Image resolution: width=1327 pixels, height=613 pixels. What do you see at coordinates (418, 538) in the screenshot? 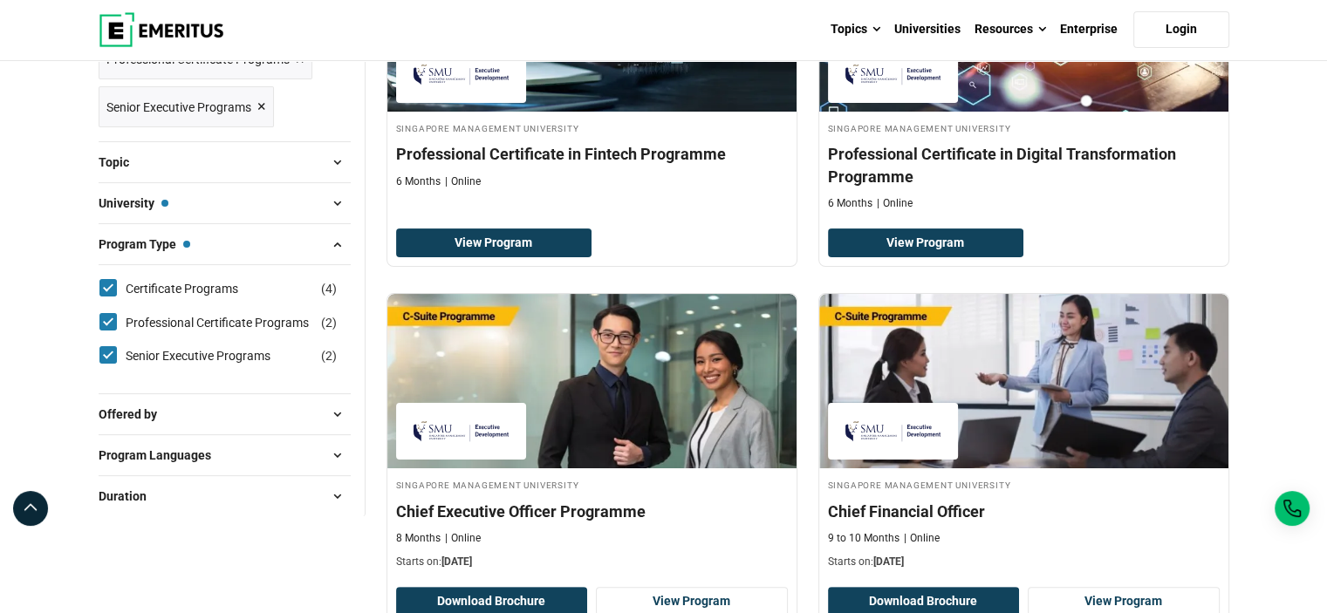
I see `p: 8 Months` at bounding box center [418, 538].